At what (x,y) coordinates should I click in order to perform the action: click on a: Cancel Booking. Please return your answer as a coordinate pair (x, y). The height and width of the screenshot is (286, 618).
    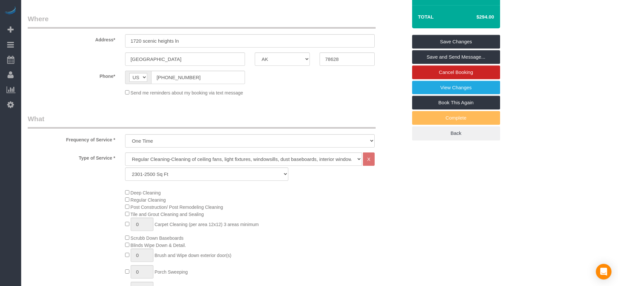
    Looking at the image, I should click on (456, 72).